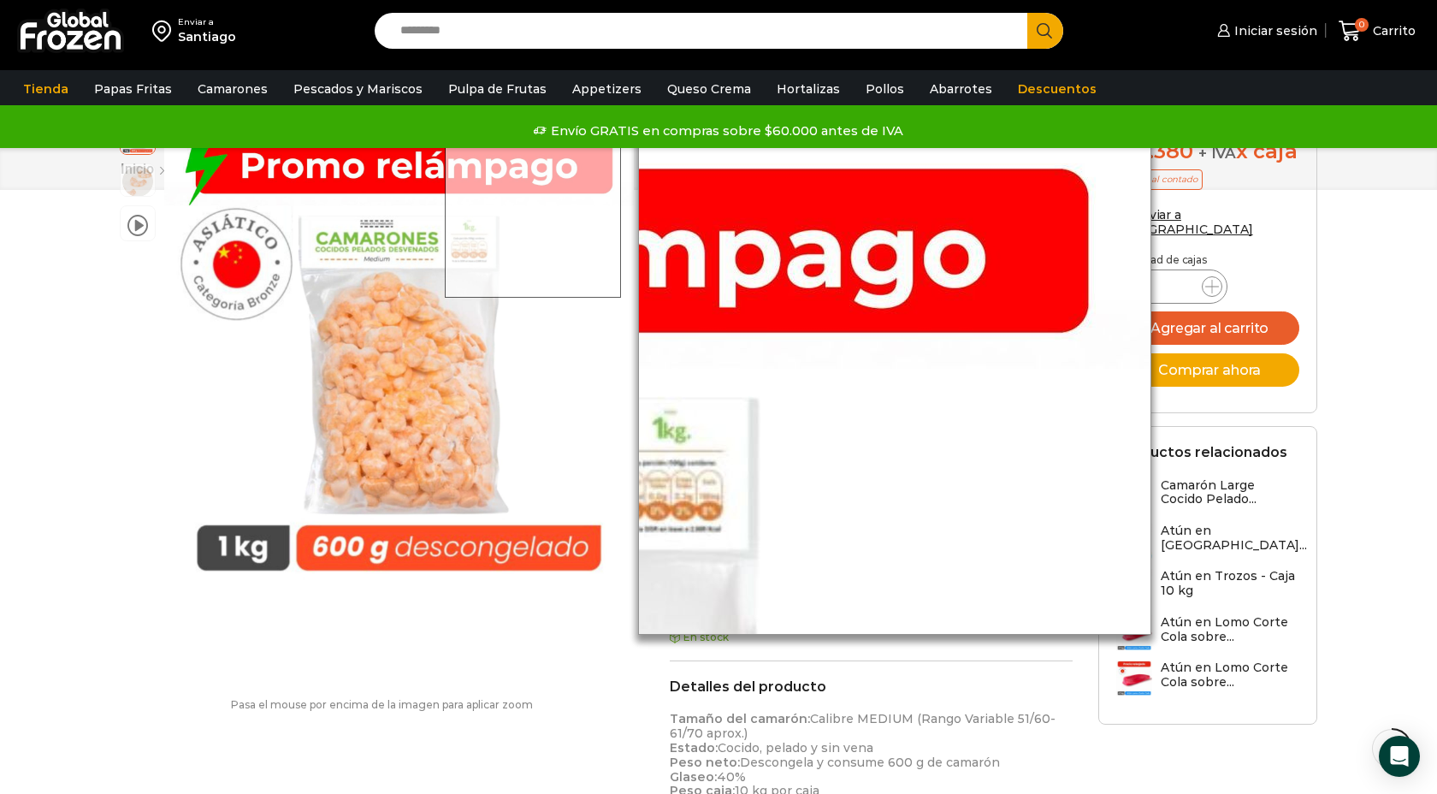 Image resolution: width=1437 pixels, height=794 pixels. What do you see at coordinates (45, 89) in the screenshot?
I see `a: Tienda` at bounding box center [45, 89].